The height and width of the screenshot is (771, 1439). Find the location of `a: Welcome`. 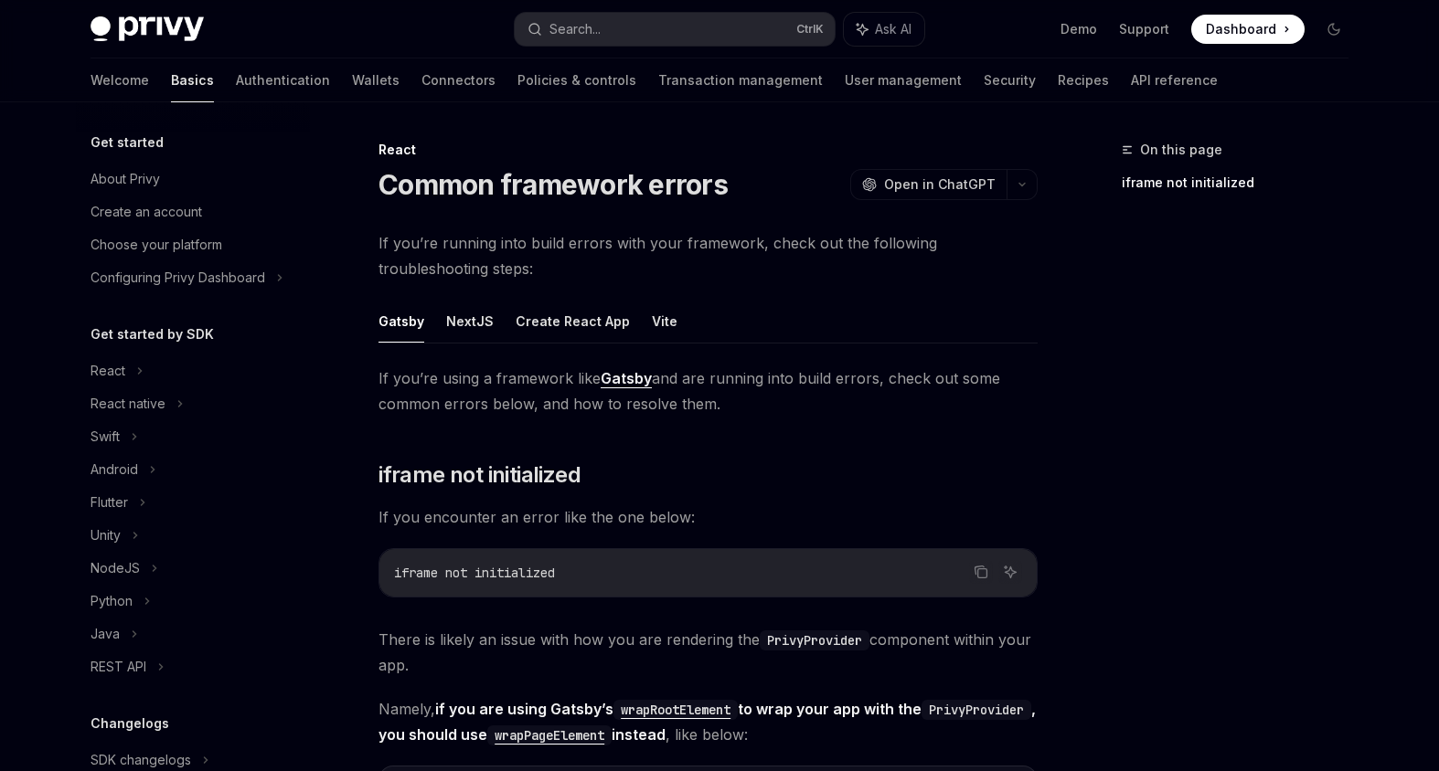

a: Welcome is located at coordinates (120, 80).